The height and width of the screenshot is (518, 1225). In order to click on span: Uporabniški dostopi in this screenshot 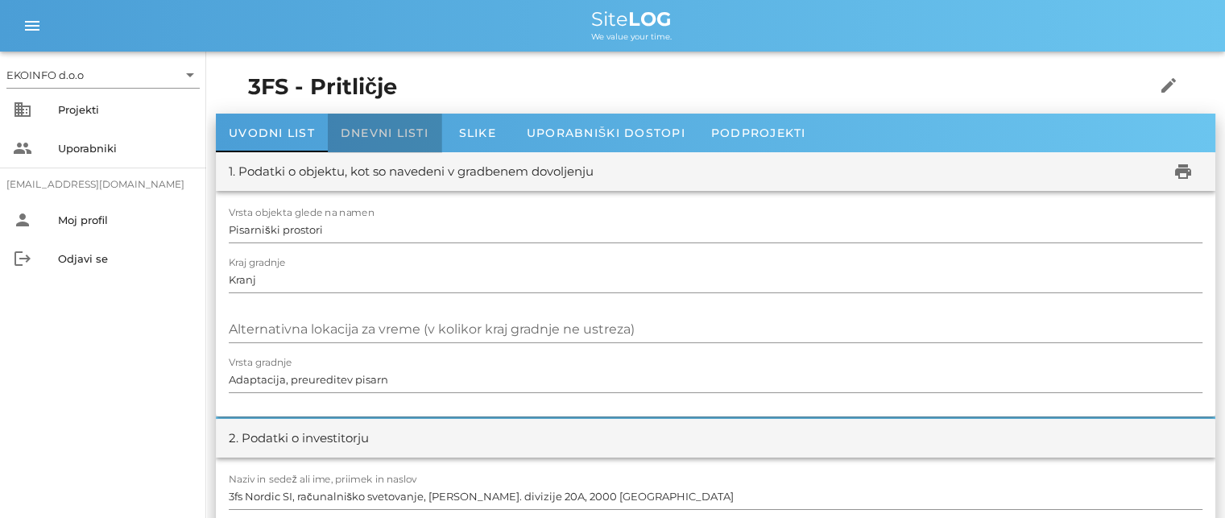, I will do `click(606, 133)`.